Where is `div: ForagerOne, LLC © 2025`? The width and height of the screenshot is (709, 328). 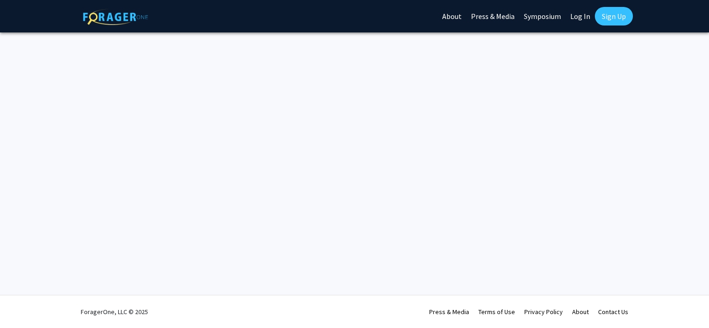
div: ForagerOne, LLC © 2025 is located at coordinates (114, 312).